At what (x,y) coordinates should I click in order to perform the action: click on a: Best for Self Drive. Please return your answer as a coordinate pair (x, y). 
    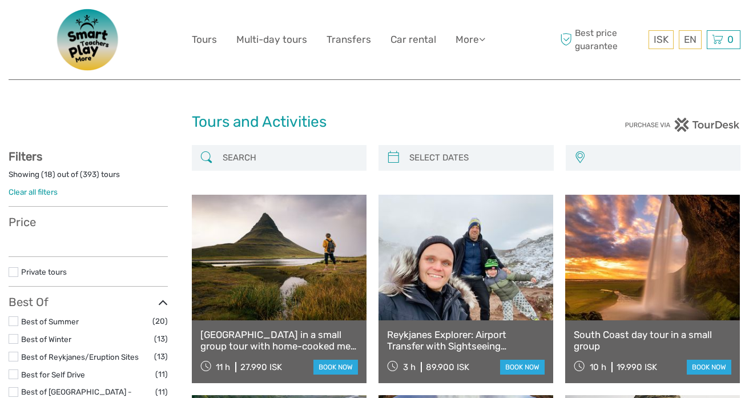
    Looking at the image, I should click on (53, 375).